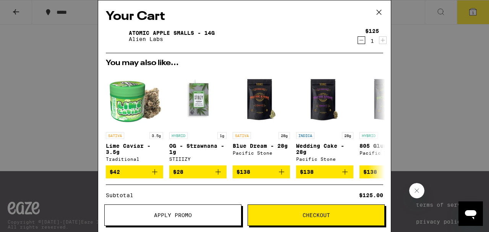  Describe the element at coordinates (198, 118) in the screenshot. I see `a: Open page for OG - Strawnana - 1g from STIIIZY` at that location.